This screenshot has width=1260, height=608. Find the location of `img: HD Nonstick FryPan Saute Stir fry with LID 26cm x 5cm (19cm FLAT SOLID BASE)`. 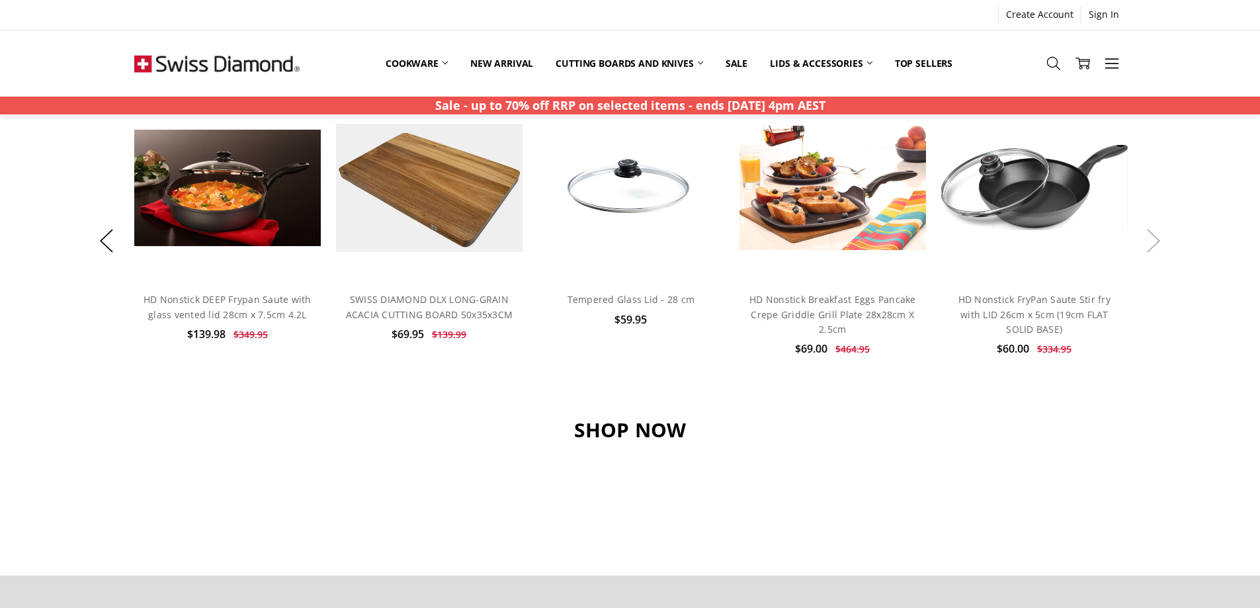

img: HD Nonstick FryPan Saute Stir fry with LID 26cm x 5cm (19cm FLAT SOLID BASE) is located at coordinates (1034, 187).